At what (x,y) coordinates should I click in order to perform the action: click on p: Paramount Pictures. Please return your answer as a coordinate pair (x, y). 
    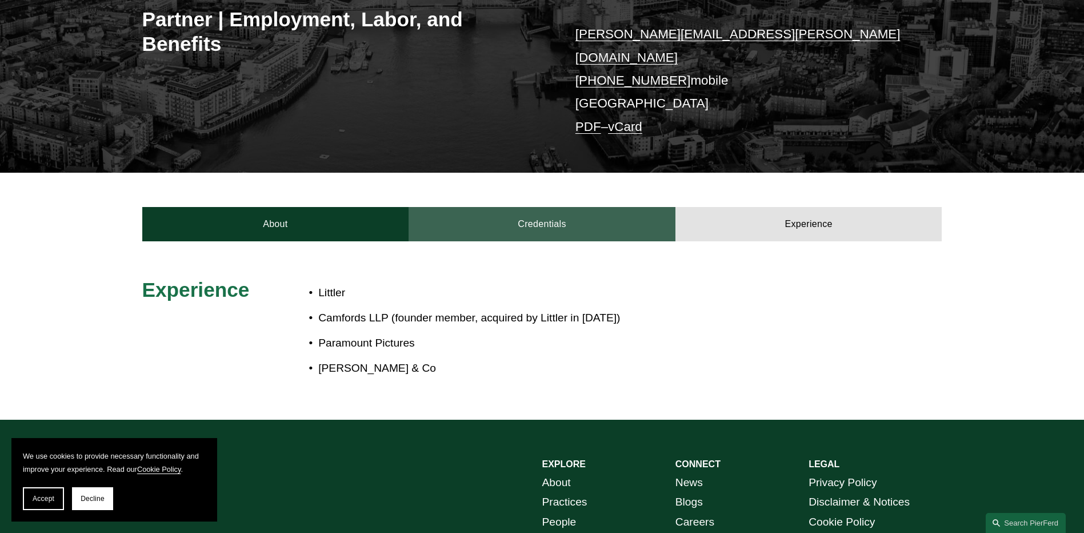
    Looking at the image, I should click on (580, 343).